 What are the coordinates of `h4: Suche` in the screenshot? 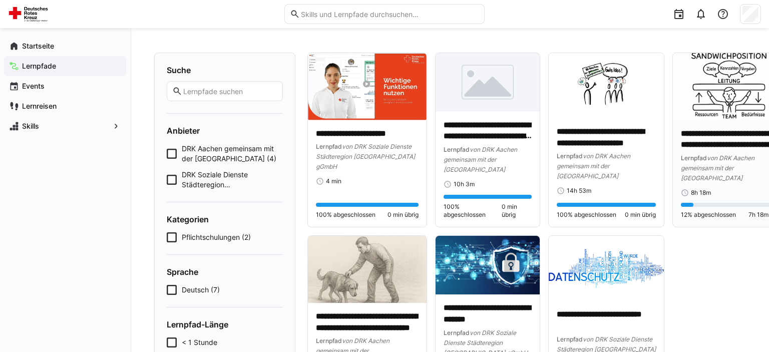 It's located at (225, 70).